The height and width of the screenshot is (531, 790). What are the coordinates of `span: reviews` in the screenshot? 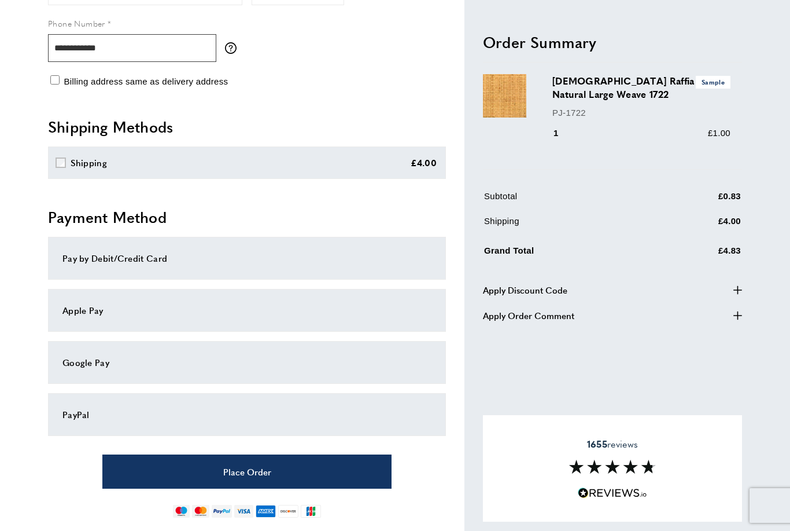 It's located at (613, 444).